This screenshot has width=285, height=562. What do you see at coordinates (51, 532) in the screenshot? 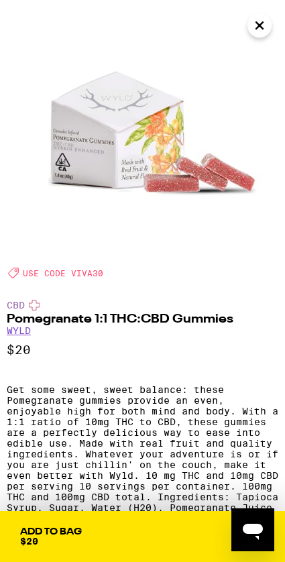
I see `div: Add To Bag` at bounding box center [51, 532].